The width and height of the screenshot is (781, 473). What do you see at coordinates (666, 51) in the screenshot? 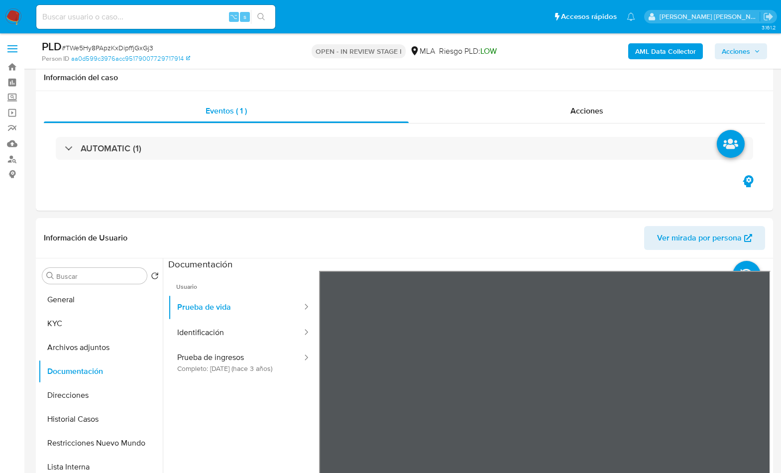
I see `b: AML Data Collector` at bounding box center [666, 51].